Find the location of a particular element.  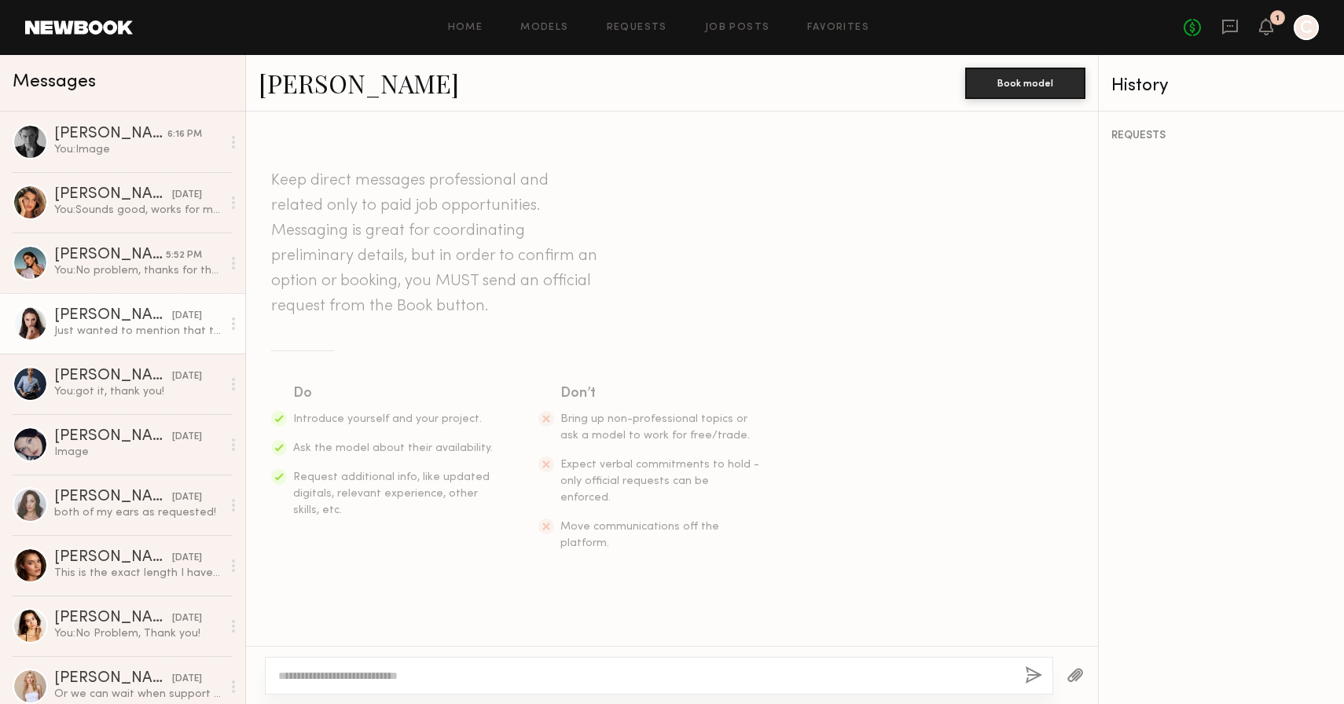

div: You: Sounds good, works for me. Let me finalize the details with my videographer and get back to ... is located at coordinates (138, 210).